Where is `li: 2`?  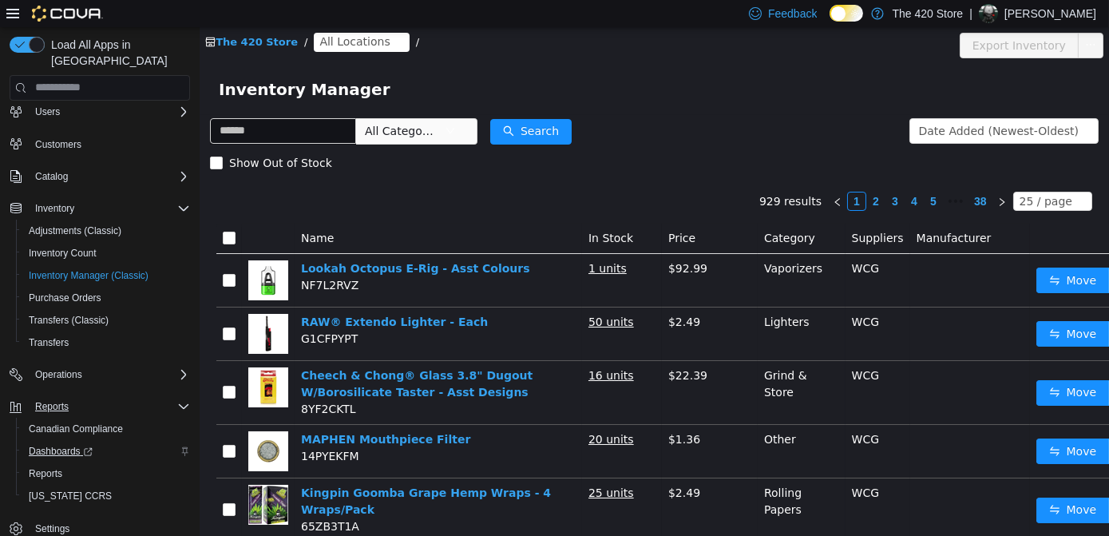
li: 2 is located at coordinates (676, 174).